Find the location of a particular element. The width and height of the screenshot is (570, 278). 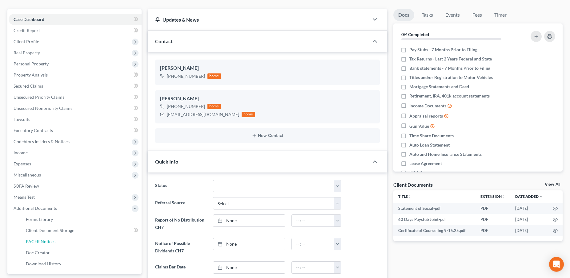

td: Certificate of Counseling 9-15.25.pdf is located at coordinates (435, 230).